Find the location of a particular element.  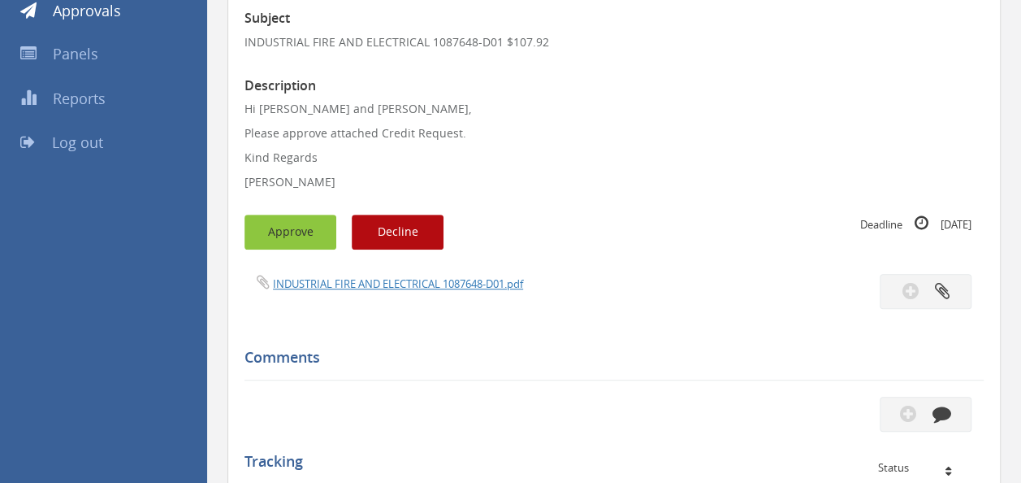

h5: Comments is located at coordinates (608, 358).